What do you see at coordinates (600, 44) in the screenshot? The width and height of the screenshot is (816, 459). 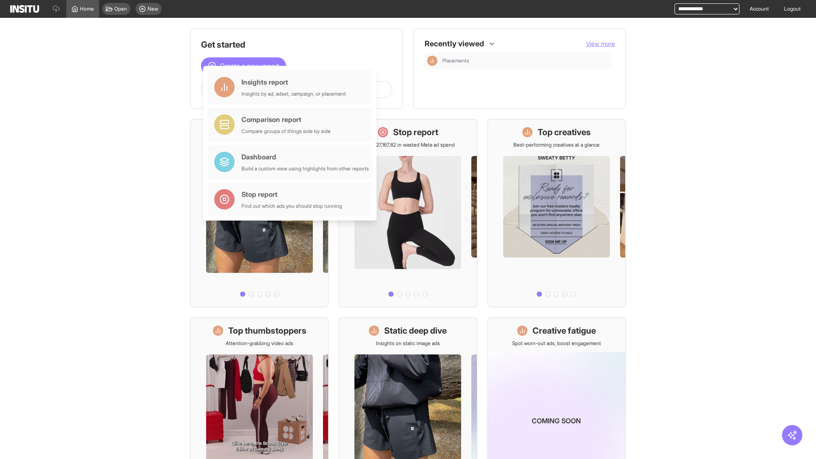 I see `button: View more` at bounding box center [600, 44].